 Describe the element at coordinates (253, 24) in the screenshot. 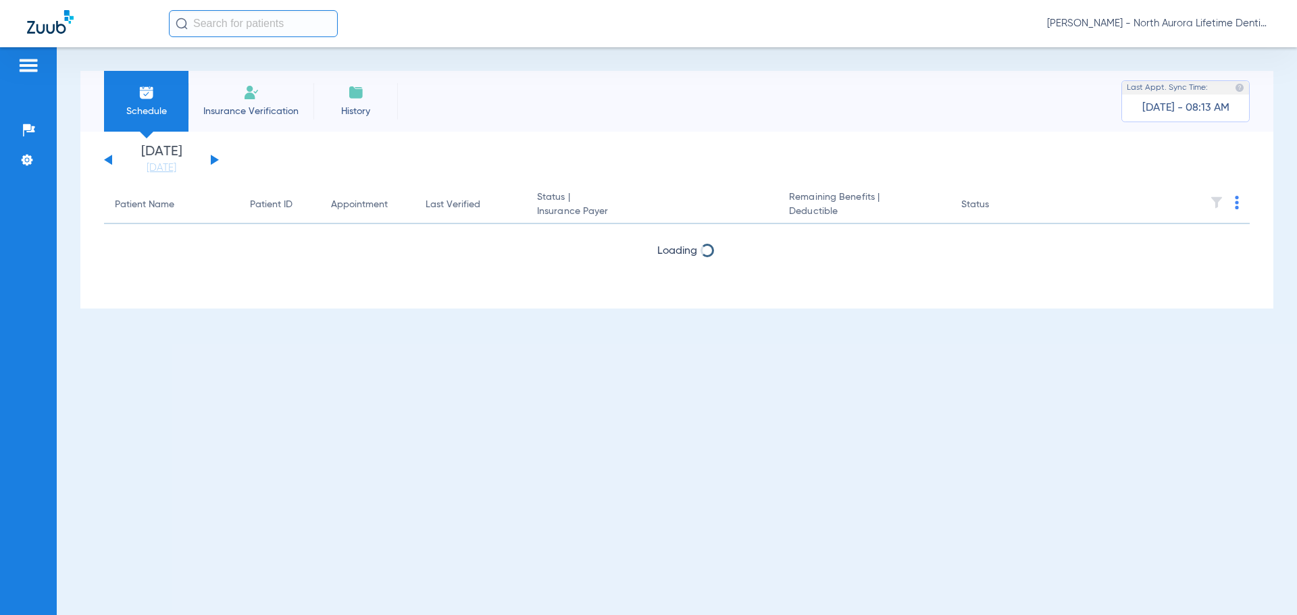

I see `input: Search for patients` at that location.